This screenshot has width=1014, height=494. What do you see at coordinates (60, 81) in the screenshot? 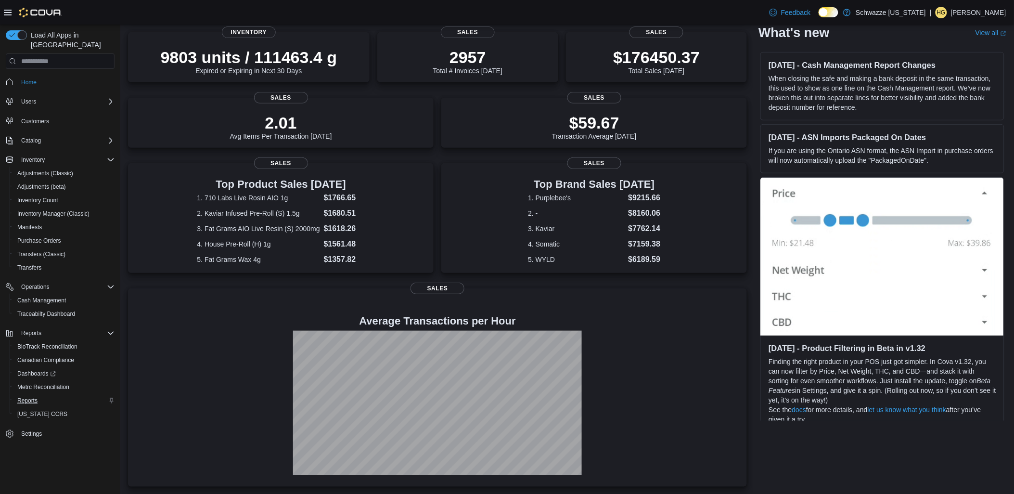
I see `button: Home` at bounding box center [60, 81].